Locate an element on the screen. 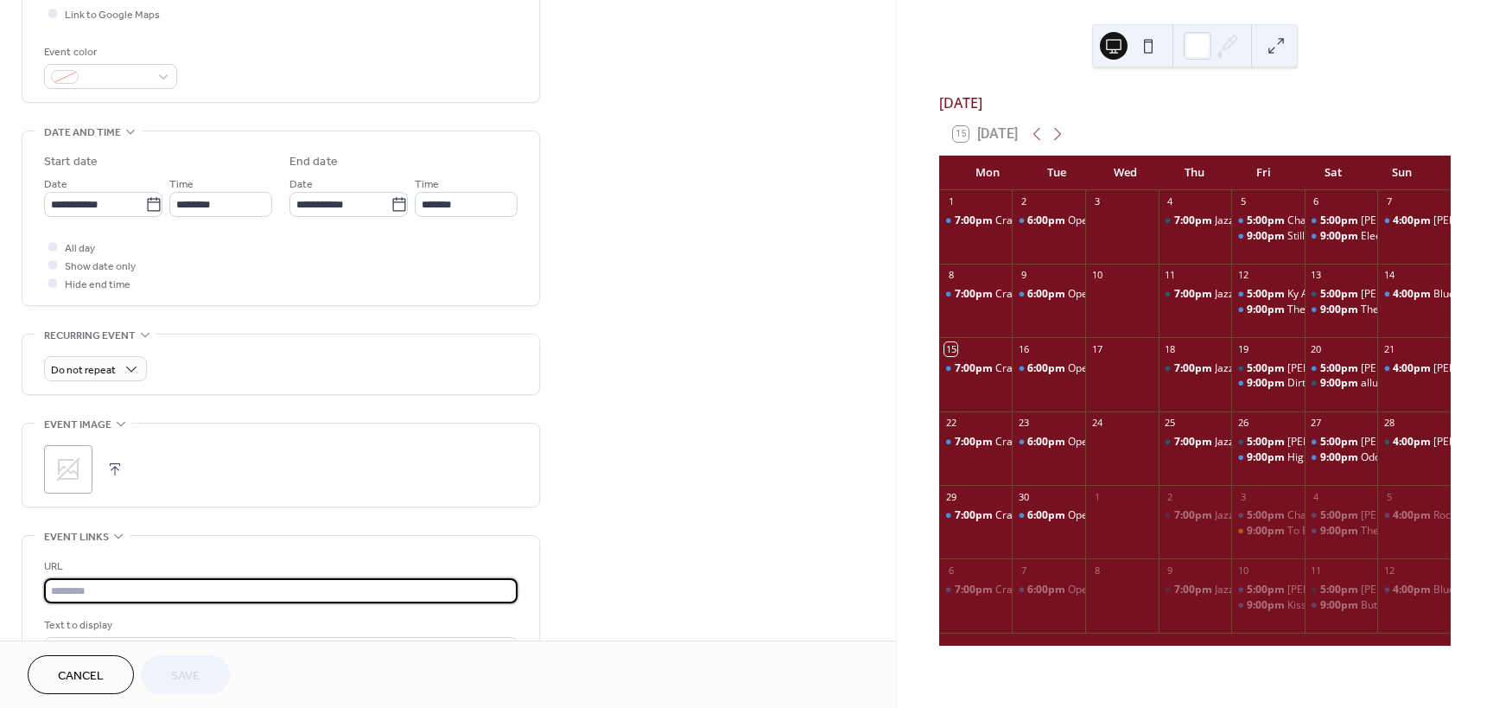 This screenshot has width=1493, height=708. div: Still Picking Country is located at coordinates (1268, 236).